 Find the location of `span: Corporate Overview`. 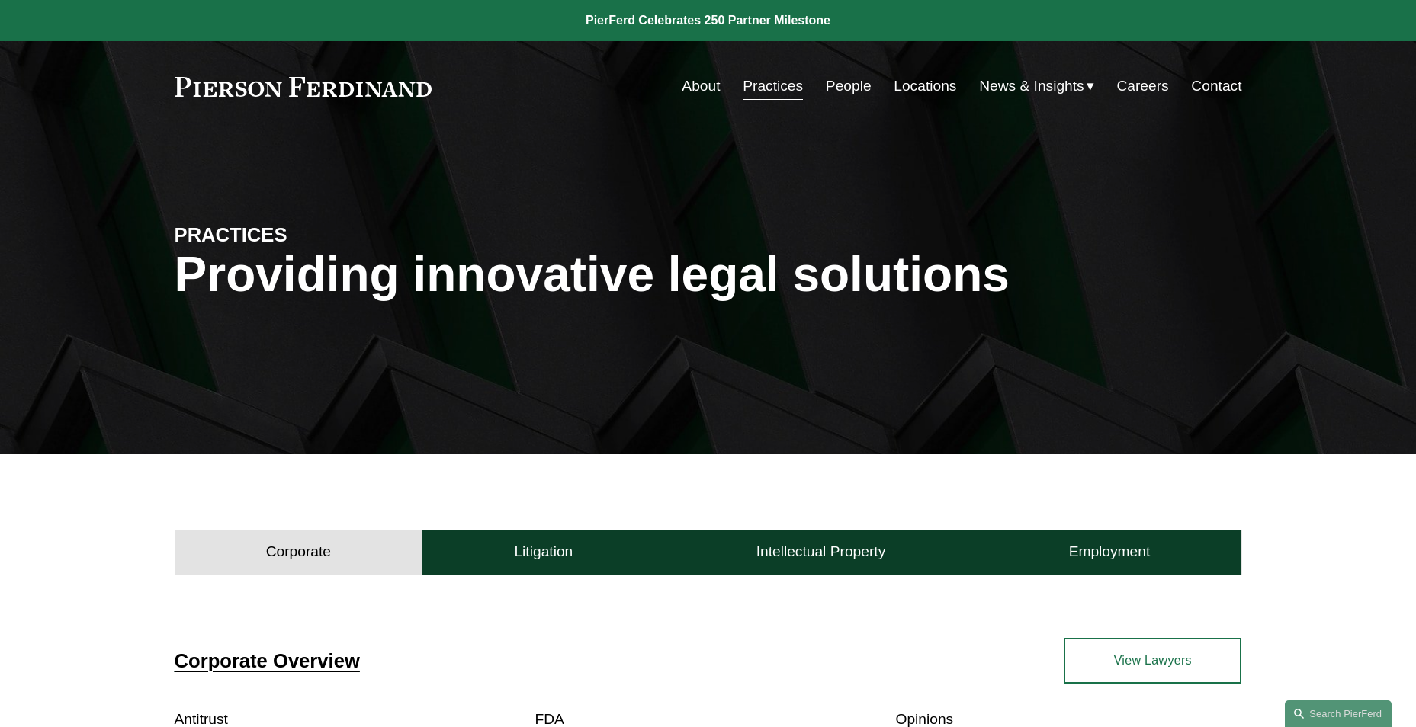

span: Corporate Overview is located at coordinates (267, 661).